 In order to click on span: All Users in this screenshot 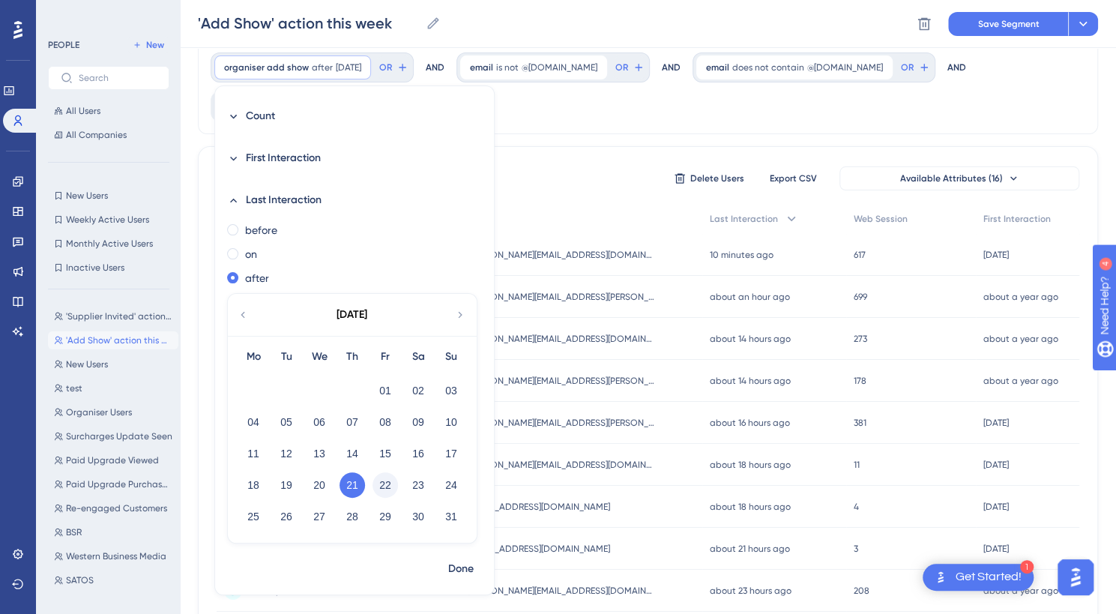, I will do `click(83, 111)`.